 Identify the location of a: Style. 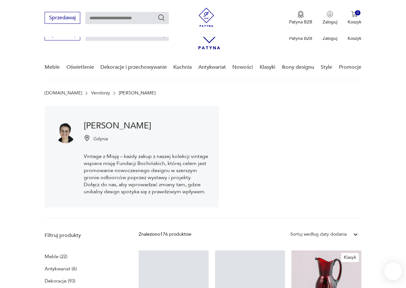
(326, 67).